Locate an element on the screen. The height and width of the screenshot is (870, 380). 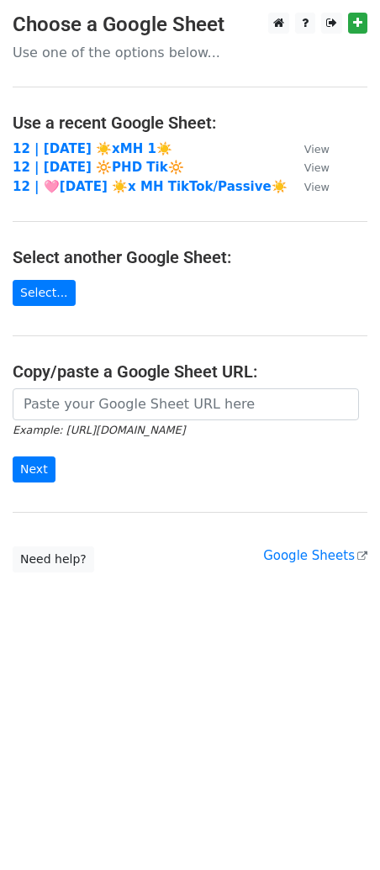
p: Use one of the options below... is located at coordinates (190, 52).